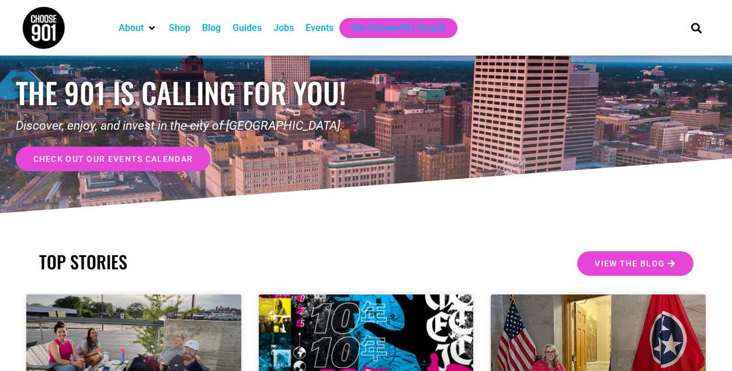  Describe the element at coordinates (319, 28) in the screenshot. I see `a: Events` at that location.